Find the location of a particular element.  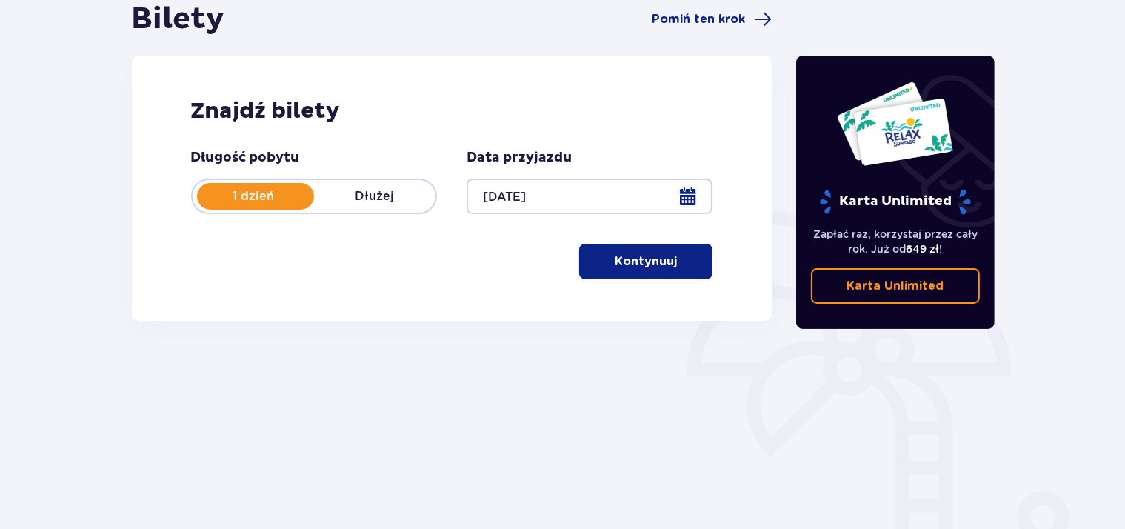

span: Pomiń ten krok is located at coordinates (698, 19).